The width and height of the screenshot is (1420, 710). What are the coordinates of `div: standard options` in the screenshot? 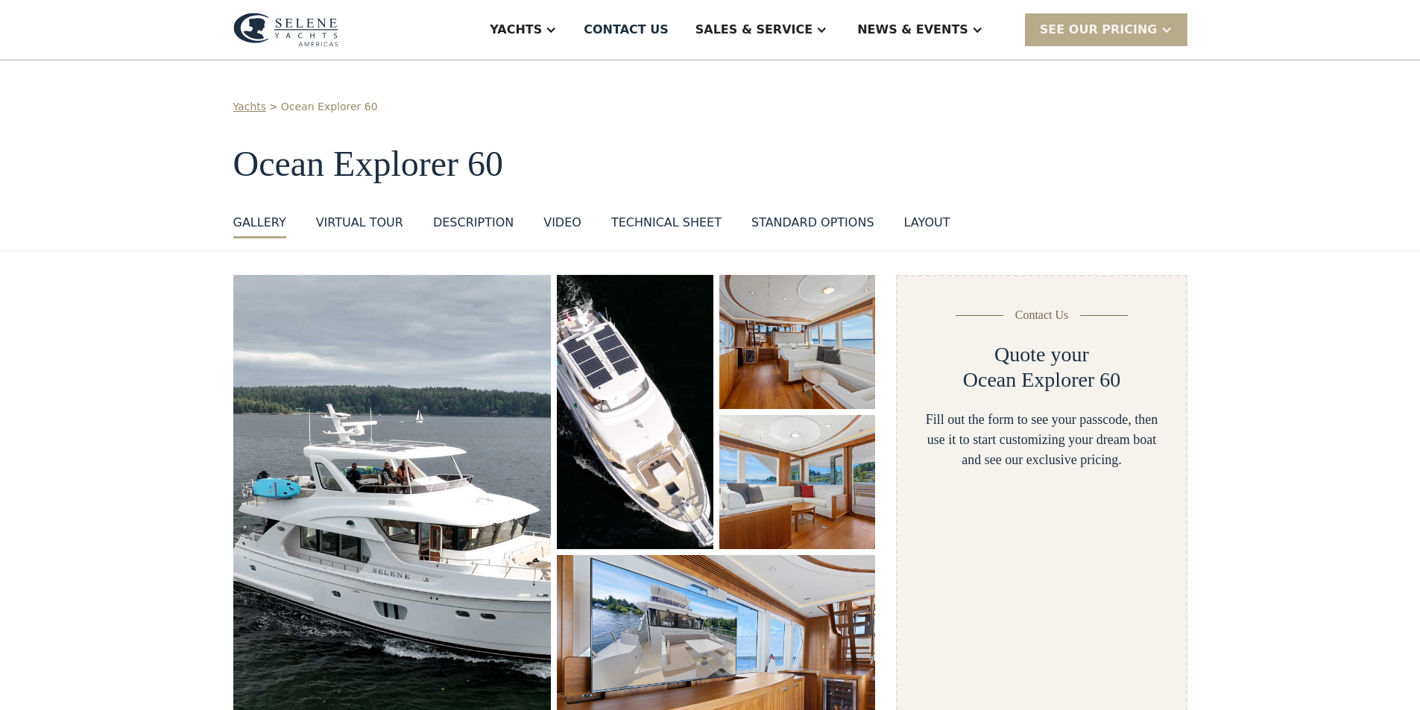 It's located at (812, 223).